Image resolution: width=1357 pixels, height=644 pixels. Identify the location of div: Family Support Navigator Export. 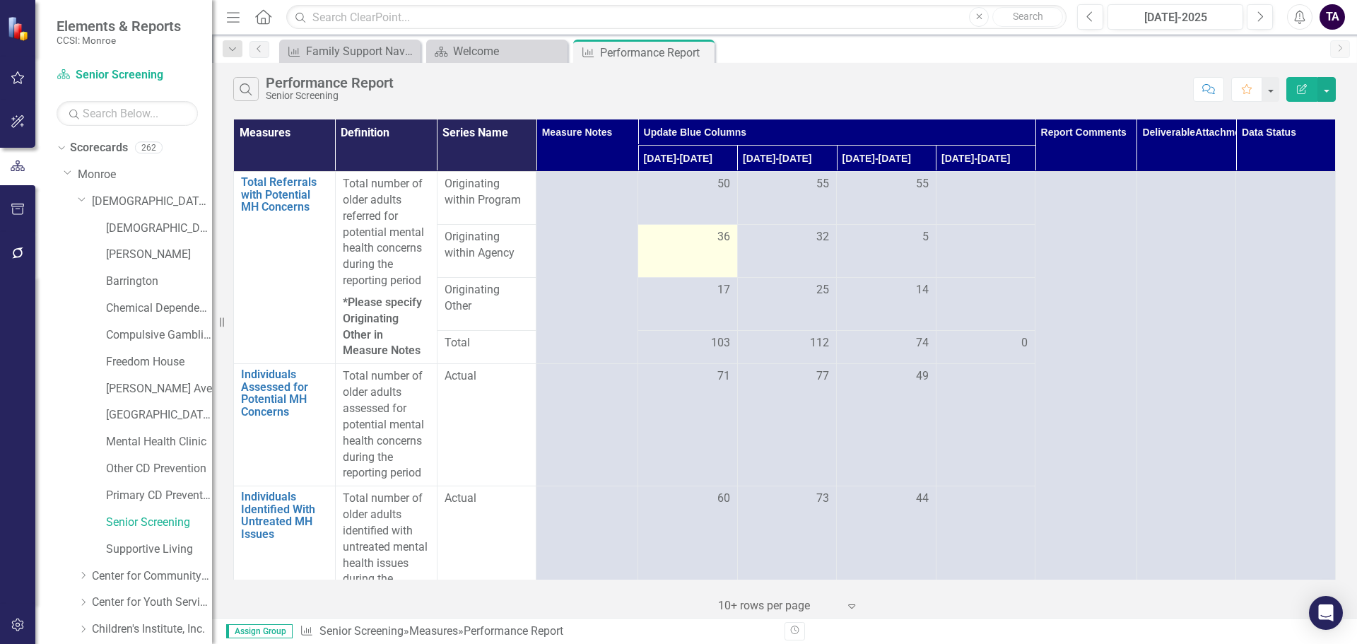
(361, 51).